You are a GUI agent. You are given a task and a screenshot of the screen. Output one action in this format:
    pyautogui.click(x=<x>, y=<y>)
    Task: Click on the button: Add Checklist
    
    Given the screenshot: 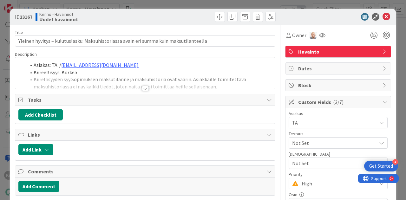 What is the action you would take?
    pyautogui.click(x=41, y=115)
    